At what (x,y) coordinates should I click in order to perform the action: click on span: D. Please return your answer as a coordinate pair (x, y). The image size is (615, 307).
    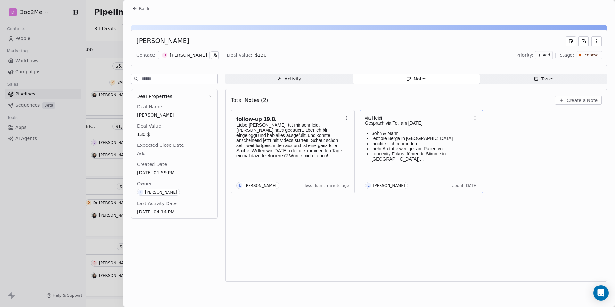
    Looking at the image, I should click on (165, 55).